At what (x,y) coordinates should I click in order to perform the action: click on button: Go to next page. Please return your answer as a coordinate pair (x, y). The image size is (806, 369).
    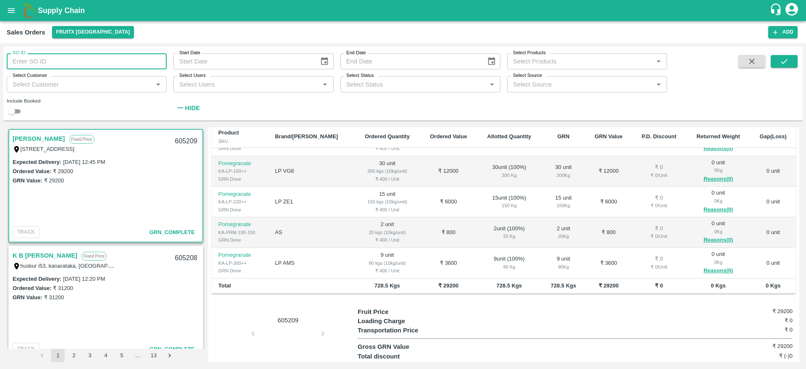
    Looking at the image, I should click on (170, 355).